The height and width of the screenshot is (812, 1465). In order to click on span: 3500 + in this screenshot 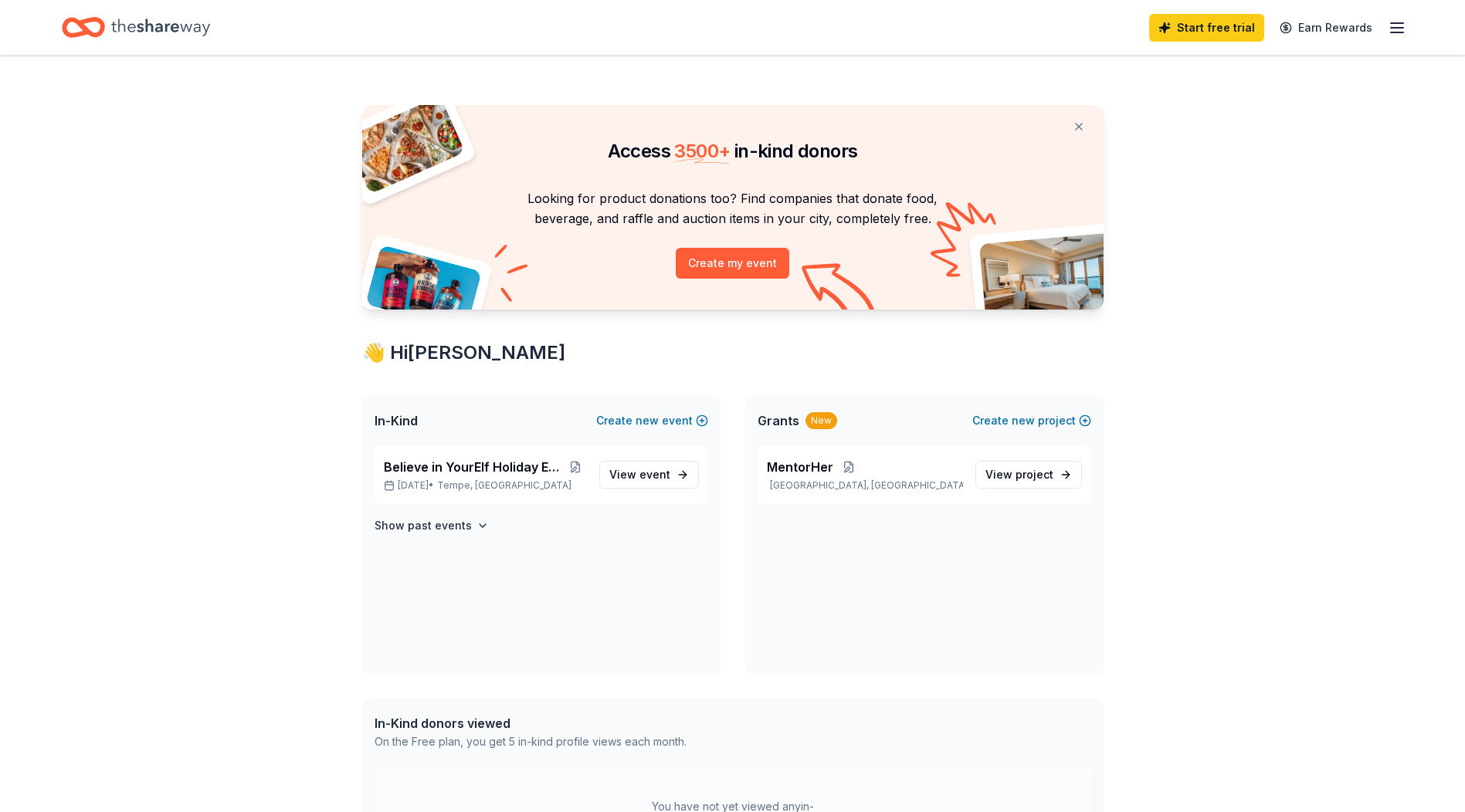, I will do `click(702, 151)`.